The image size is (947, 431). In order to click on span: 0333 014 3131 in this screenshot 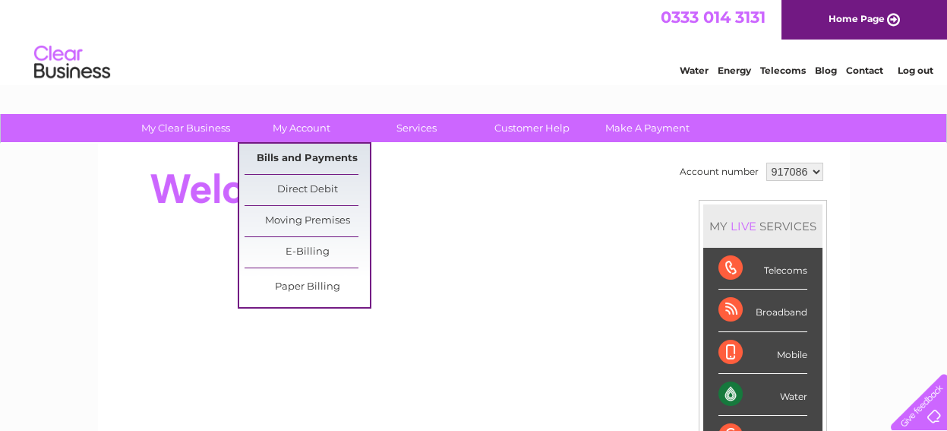, I will do `click(713, 17)`.